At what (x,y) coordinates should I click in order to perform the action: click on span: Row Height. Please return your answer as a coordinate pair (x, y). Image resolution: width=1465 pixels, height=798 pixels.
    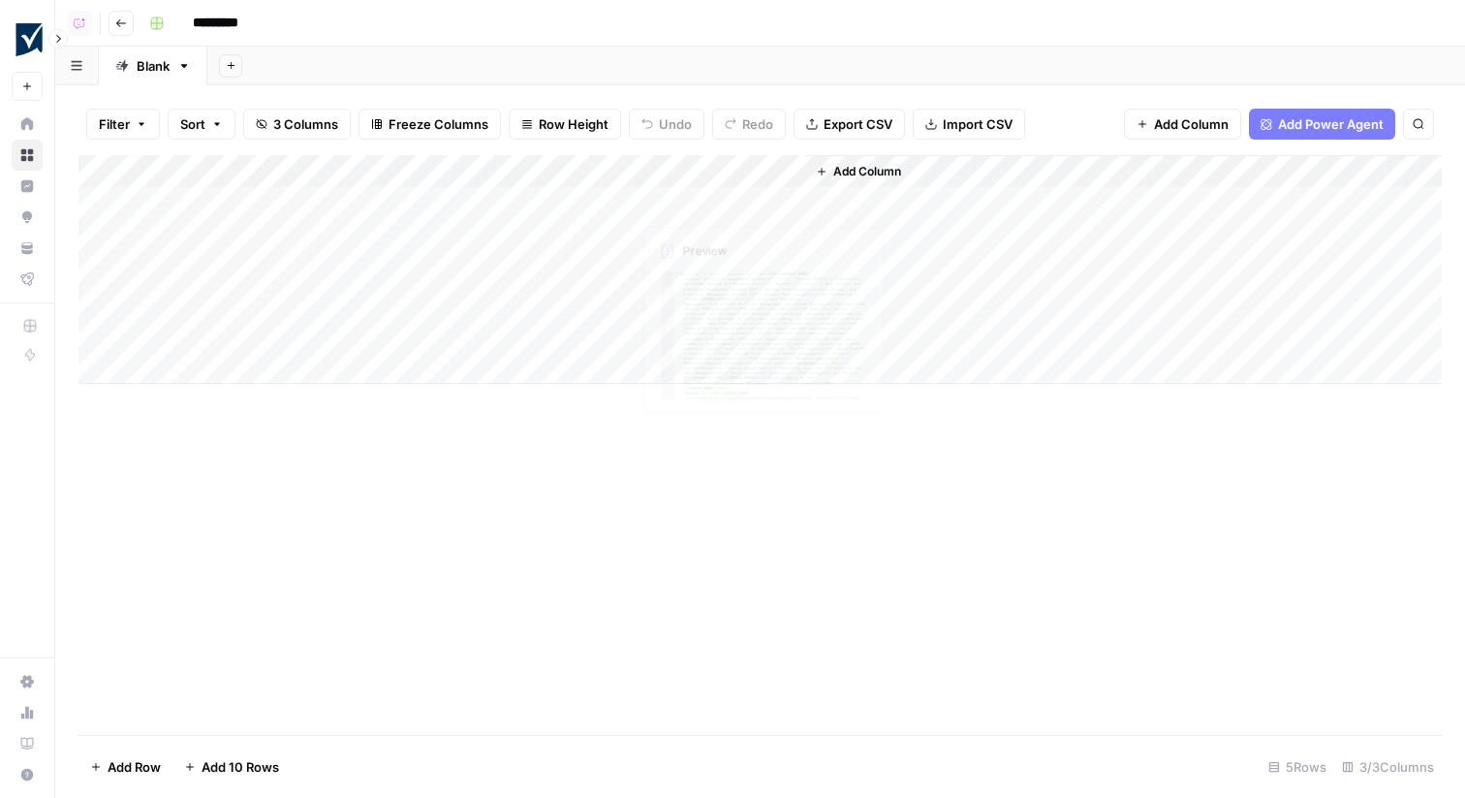
    Looking at the image, I should click on (574, 124).